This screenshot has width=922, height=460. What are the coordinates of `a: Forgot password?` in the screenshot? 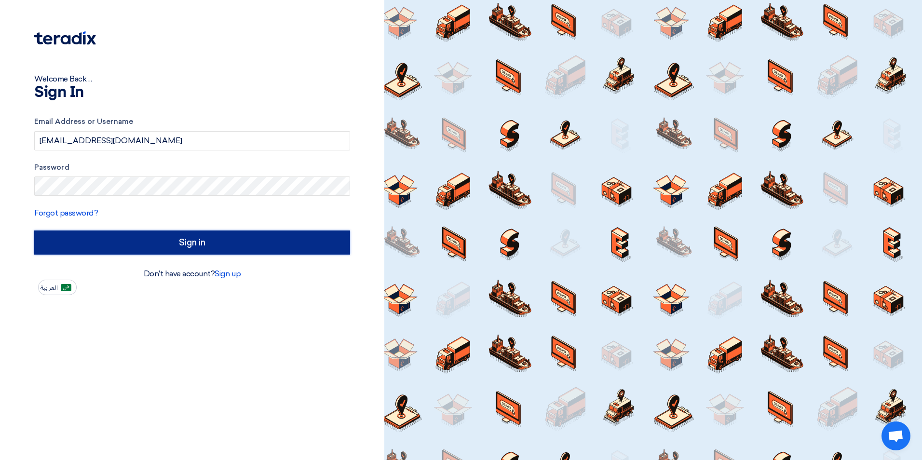 It's located at (66, 213).